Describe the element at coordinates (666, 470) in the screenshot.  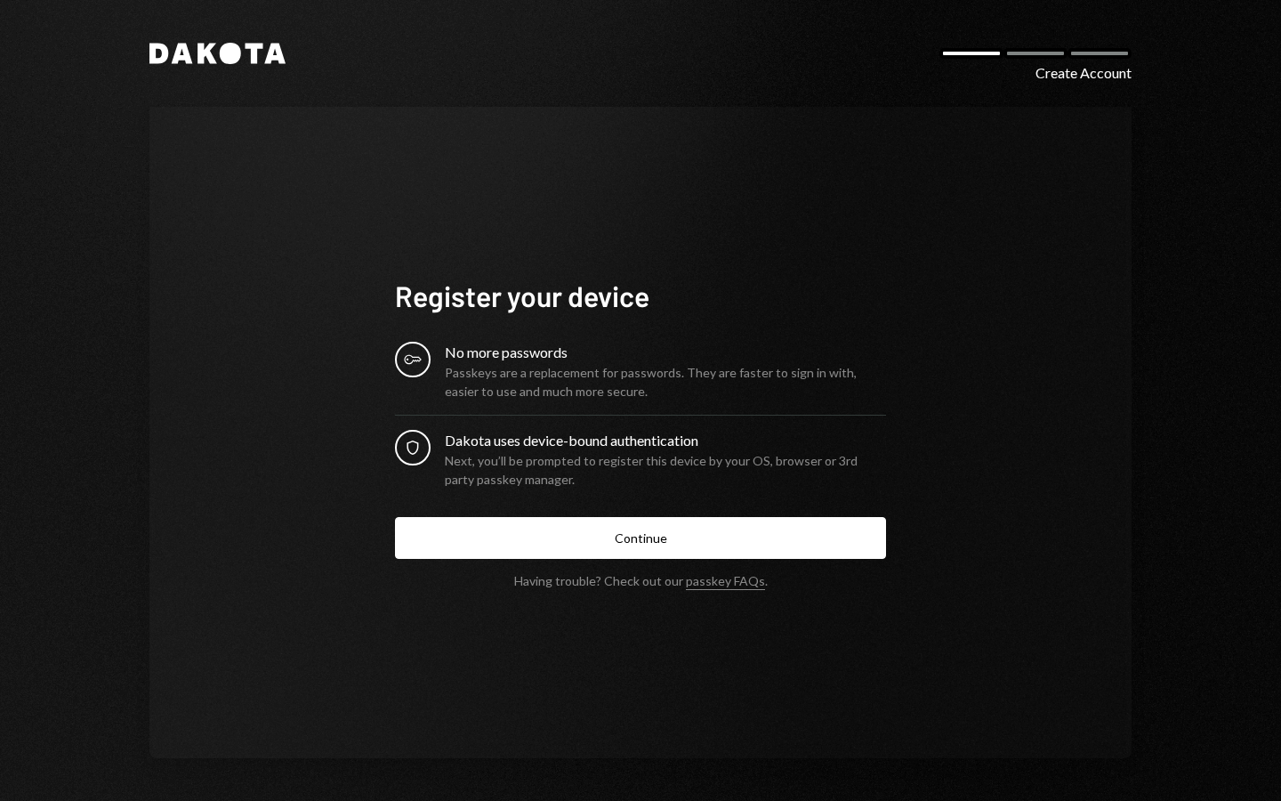
I see `div: Next, you’ll be prompted to register this device by your OS, browser or 3rd party passkey manager.` at that location.